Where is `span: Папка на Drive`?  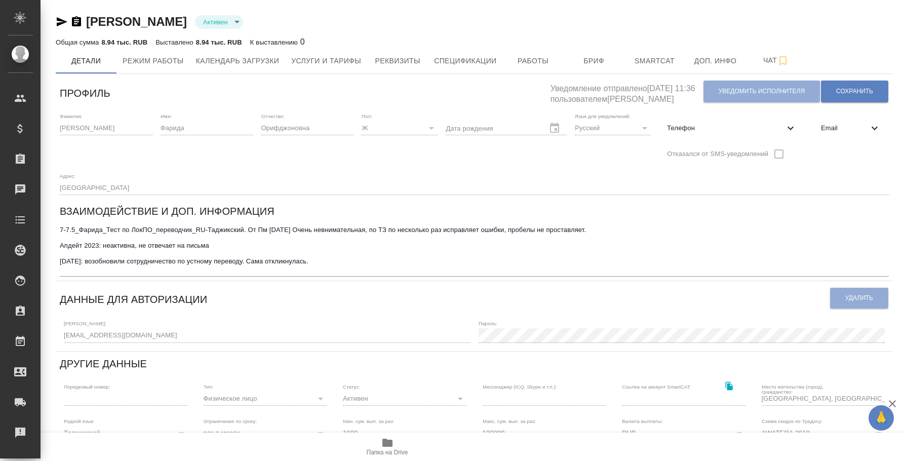
span: Папка на Drive is located at coordinates (387, 452).